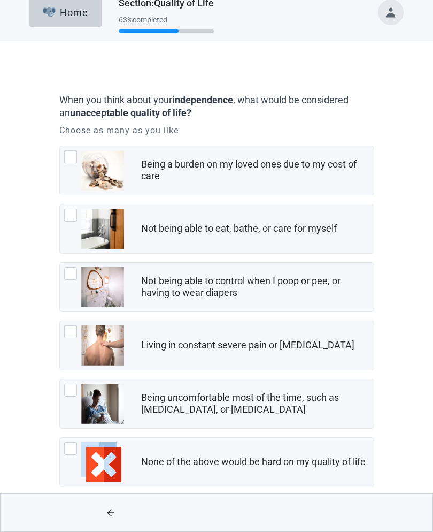  I want to click on strong: independence, so click(203, 100).